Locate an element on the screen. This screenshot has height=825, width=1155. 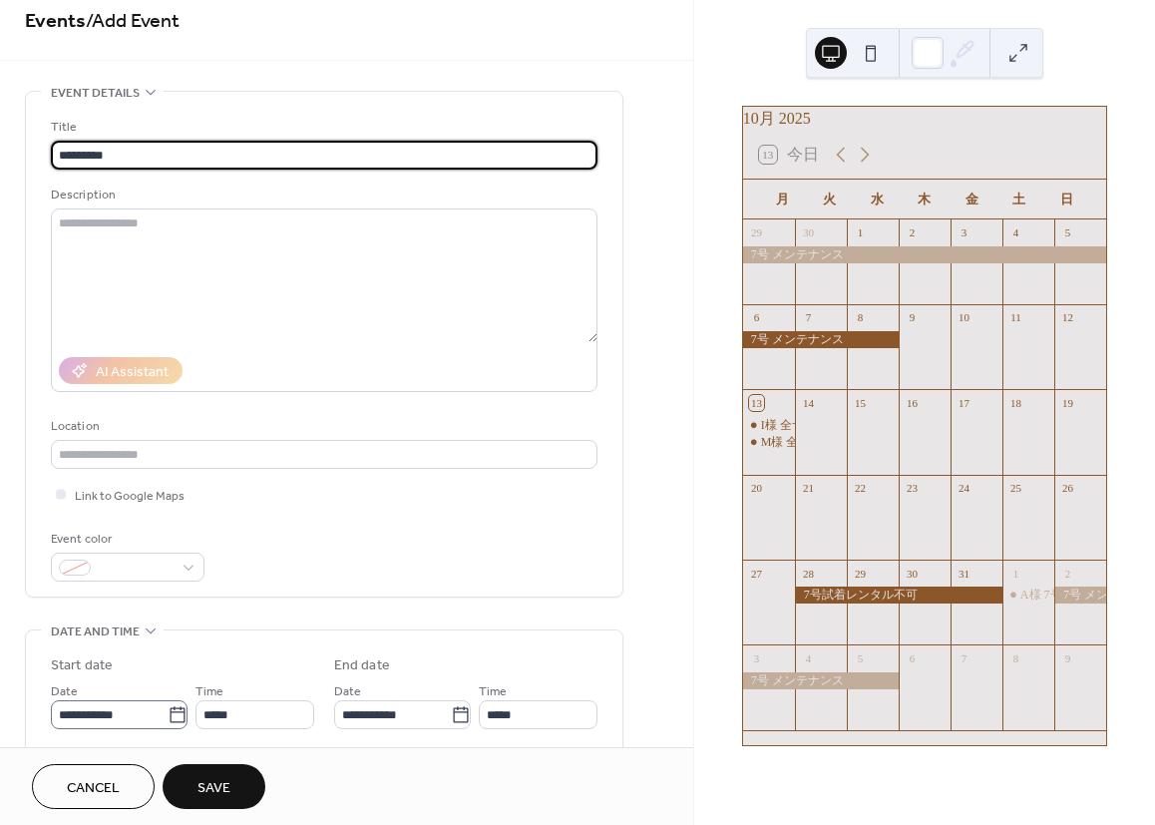
button: Cancel is located at coordinates (93, 786).